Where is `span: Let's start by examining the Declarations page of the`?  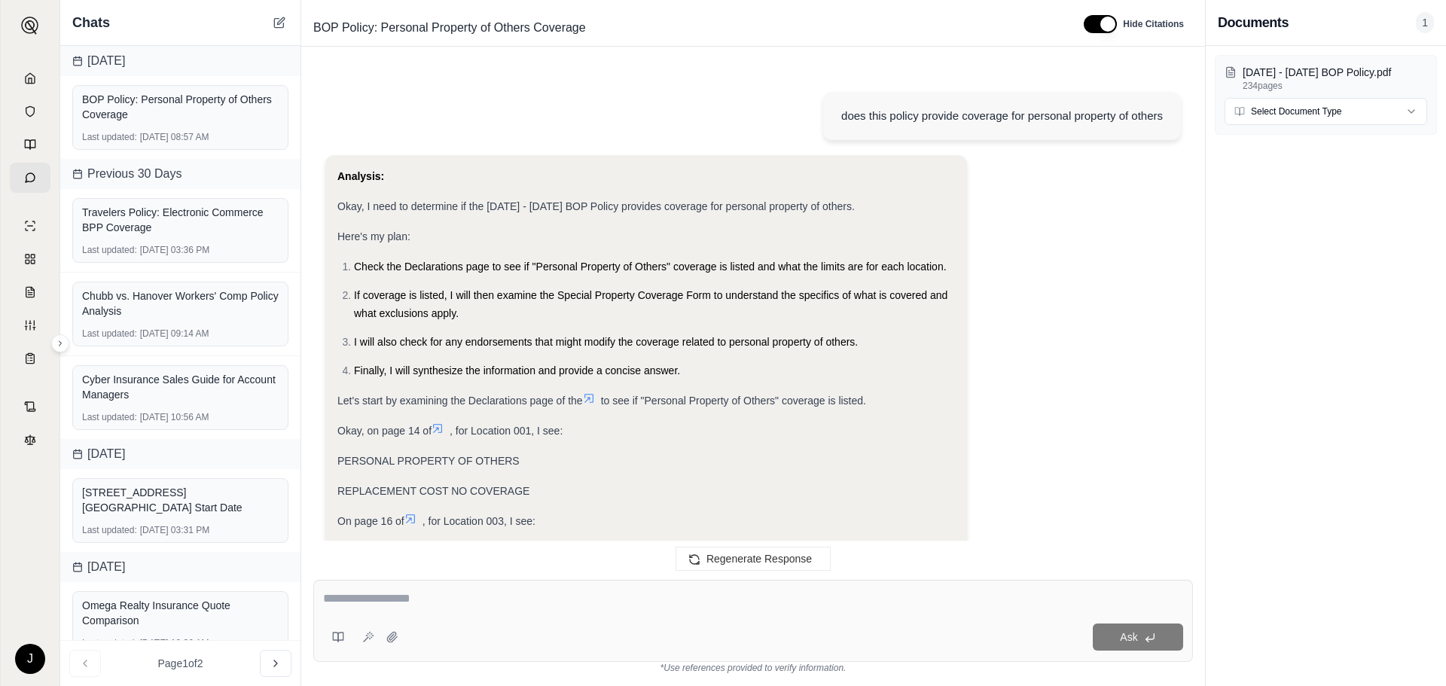
span: Let's start by examining the Declarations page of the is located at coordinates (460, 401).